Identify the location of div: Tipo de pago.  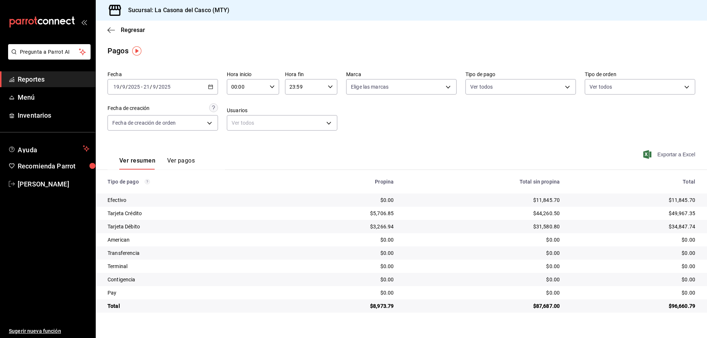
(194, 182).